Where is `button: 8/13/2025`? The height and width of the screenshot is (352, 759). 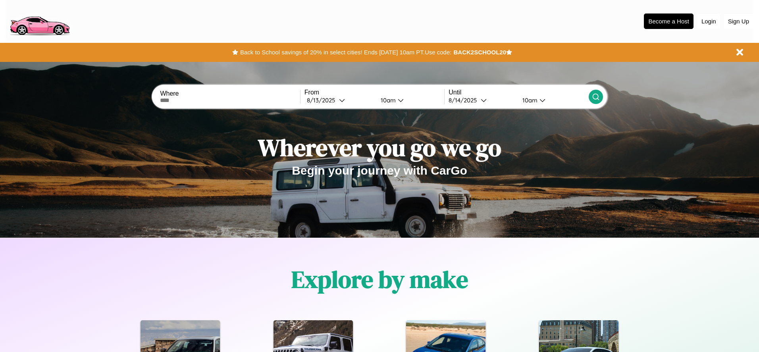
button: 8/13/2025 is located at coordinates (339, 100).